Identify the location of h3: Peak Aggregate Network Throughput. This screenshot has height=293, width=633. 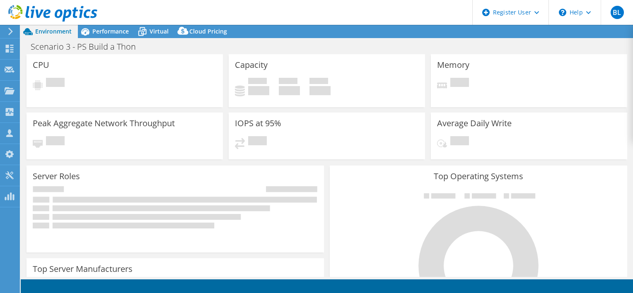
(104, 123).